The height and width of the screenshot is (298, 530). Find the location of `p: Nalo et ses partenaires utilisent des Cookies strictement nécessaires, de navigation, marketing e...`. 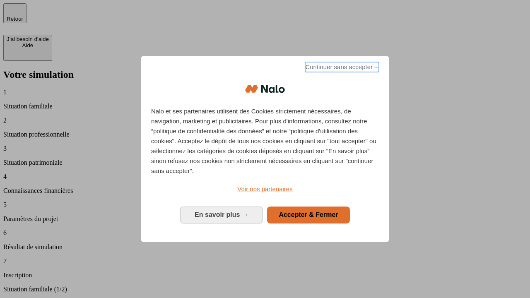

p: Nalo et ses partenaires utilisent des Cookies strictement nécessaires, de navigation, marketing e... is located at coordinates (265, 141).